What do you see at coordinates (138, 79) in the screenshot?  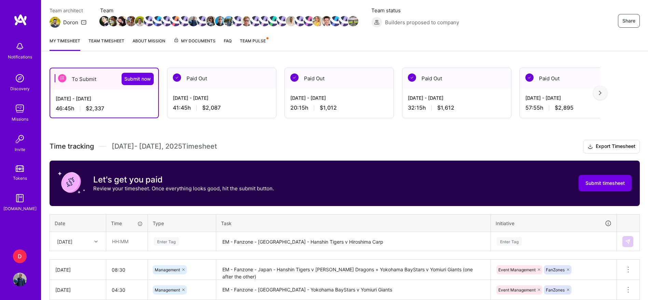 I see `button: Submit now` at bounding box center [138, 79].